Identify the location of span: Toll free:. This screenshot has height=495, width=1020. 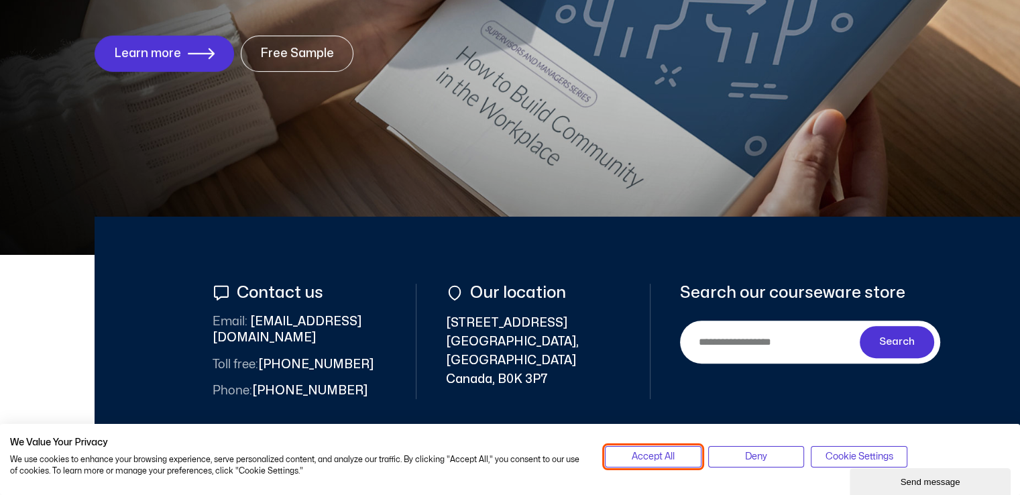
(235, 364).